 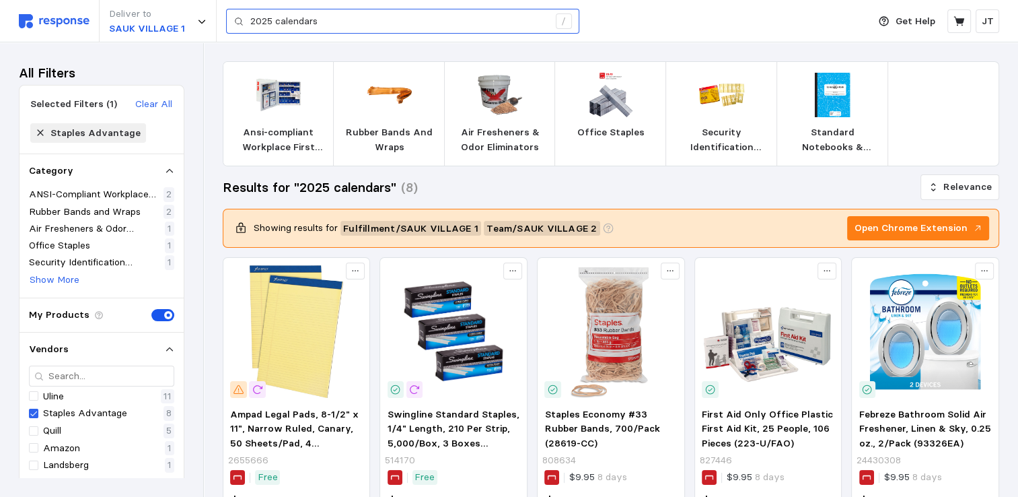 What do you see at coordinates (988, 22) in the screenshot?
I see `p: JT` at bounding box center [988, 22].